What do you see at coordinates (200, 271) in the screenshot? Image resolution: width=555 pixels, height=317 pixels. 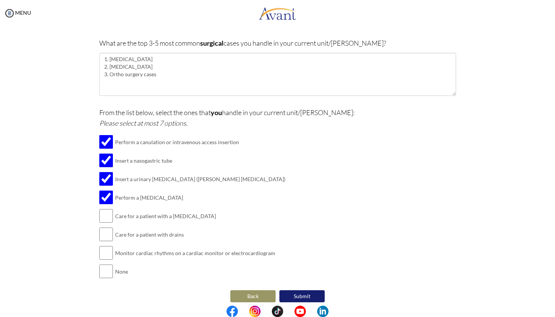 I see `td: None` at bounding box center [200, 271].